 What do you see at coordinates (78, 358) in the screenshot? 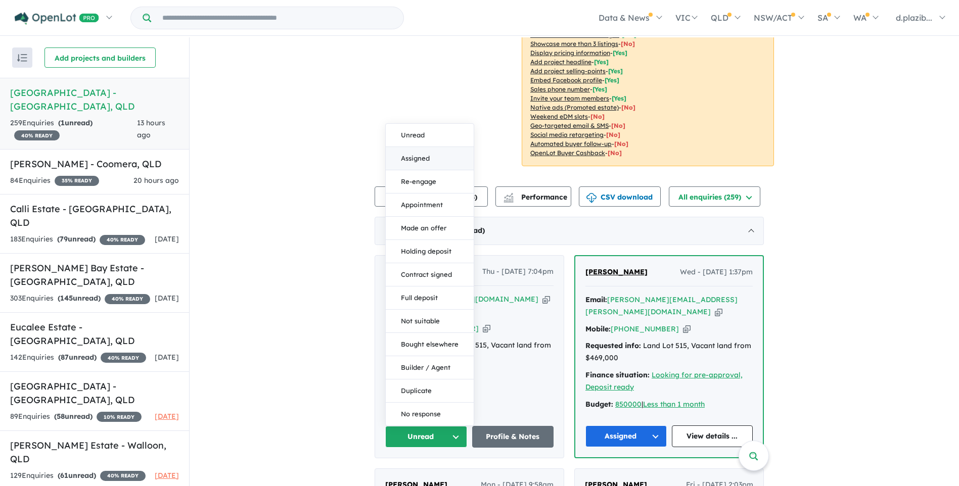
I see `div: 142 Enquir ies` at bounding box center [78, 358].